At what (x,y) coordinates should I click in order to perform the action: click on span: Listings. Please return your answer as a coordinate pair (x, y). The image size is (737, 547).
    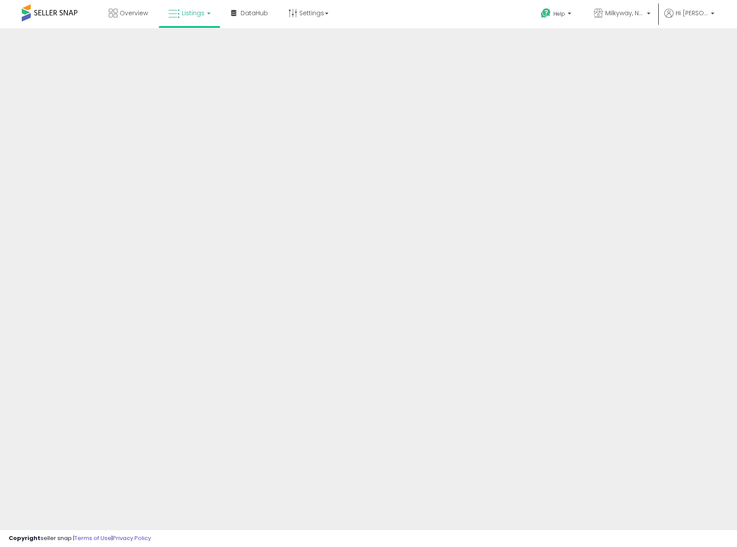
    Looking at the image, I should click on (193, 13).